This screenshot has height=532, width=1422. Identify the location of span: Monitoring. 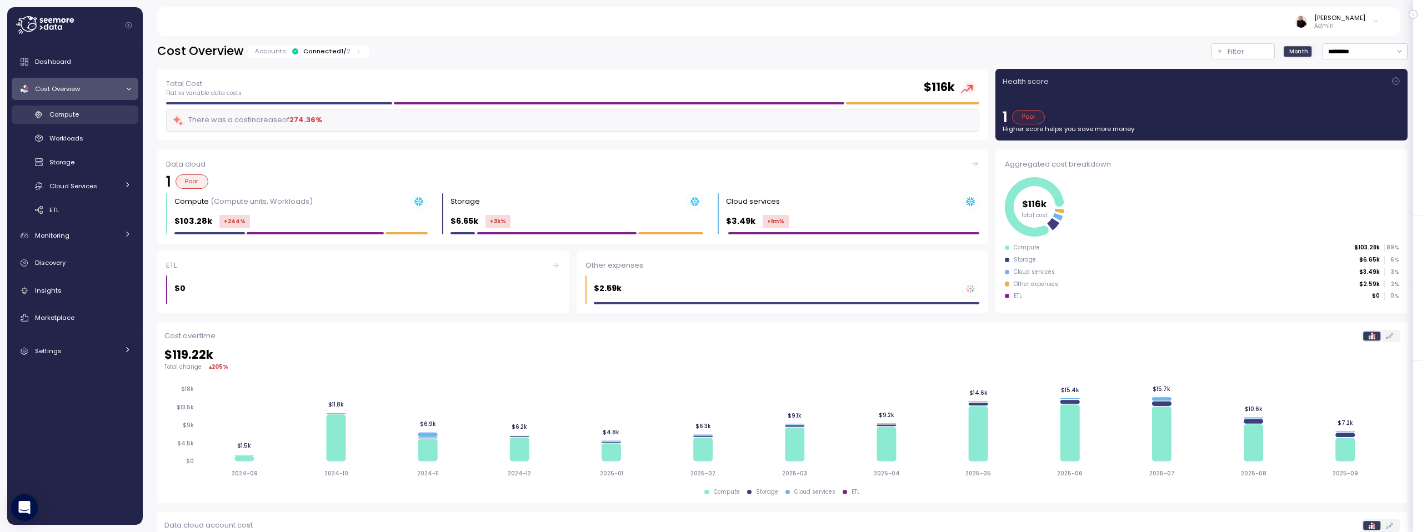
(52, 236).